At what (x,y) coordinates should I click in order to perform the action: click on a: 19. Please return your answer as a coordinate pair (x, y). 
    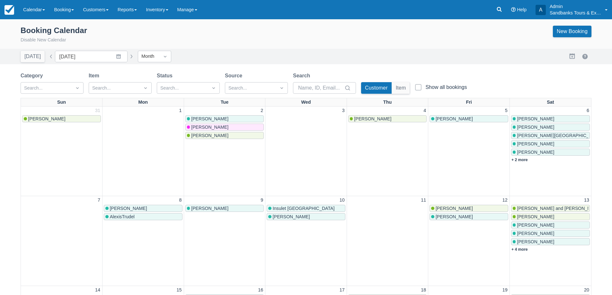
    Looking at the image, I should click on (505, 290).